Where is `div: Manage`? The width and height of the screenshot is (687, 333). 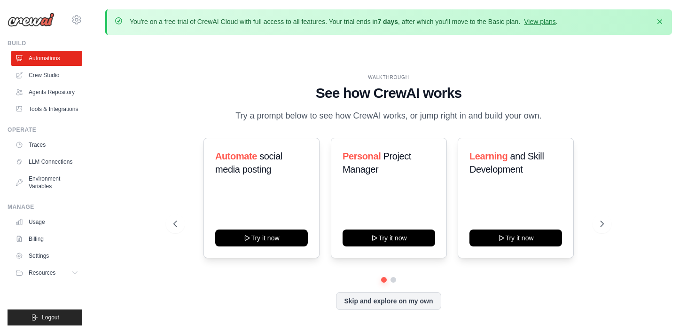 div: Manage is located at coordinates (45, 207).